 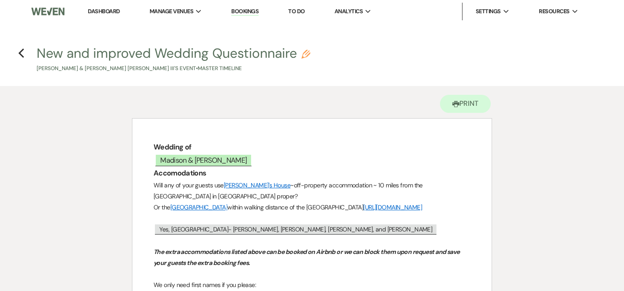 I want to click on a: To Do, so click(x=296, y=11).